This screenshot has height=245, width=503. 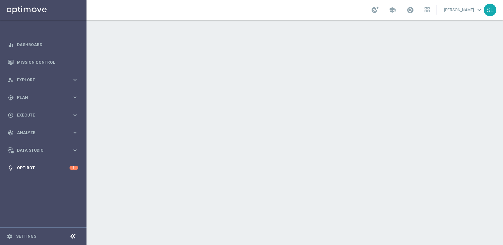 What do you see at coordinates (43, 45) in the screenshot?
I see `div: equalizer Dashboard` at bounding box center [43, 45].